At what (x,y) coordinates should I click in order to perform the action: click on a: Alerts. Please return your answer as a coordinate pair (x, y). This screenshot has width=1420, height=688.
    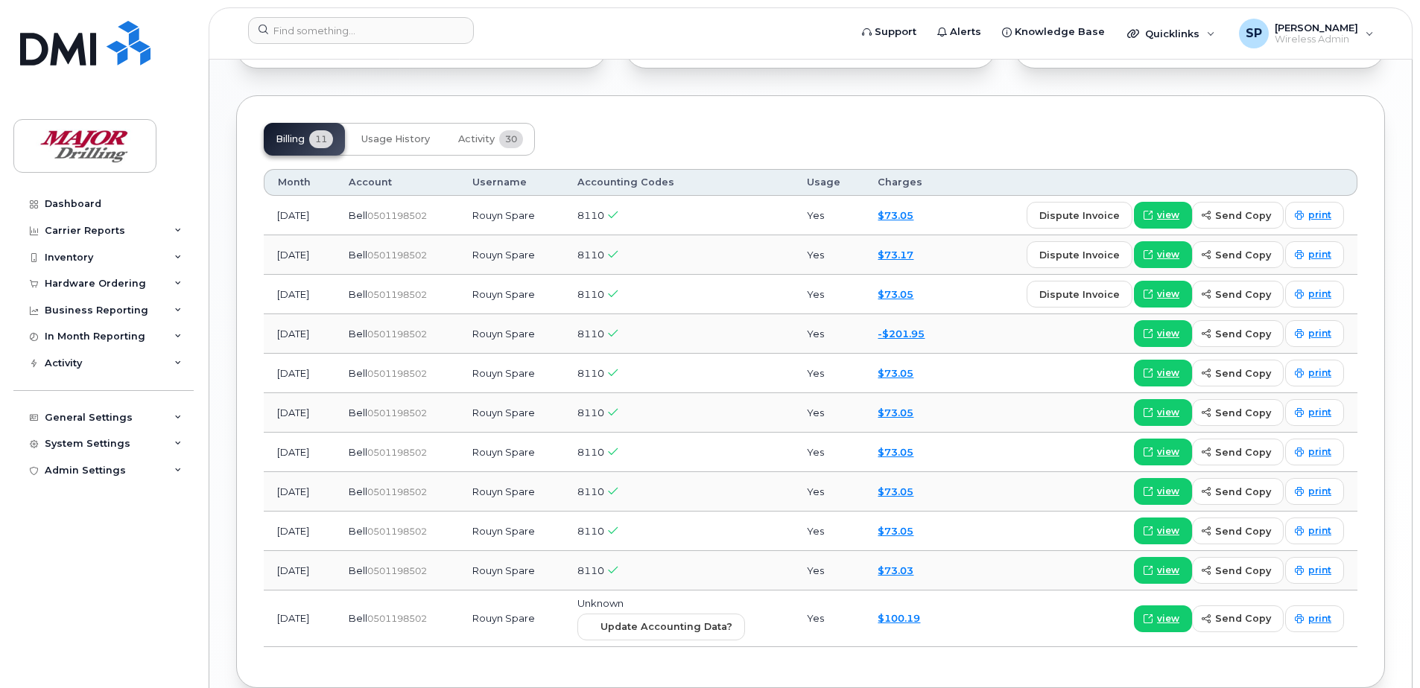
    Looking at the image, I should click on (959, 32).